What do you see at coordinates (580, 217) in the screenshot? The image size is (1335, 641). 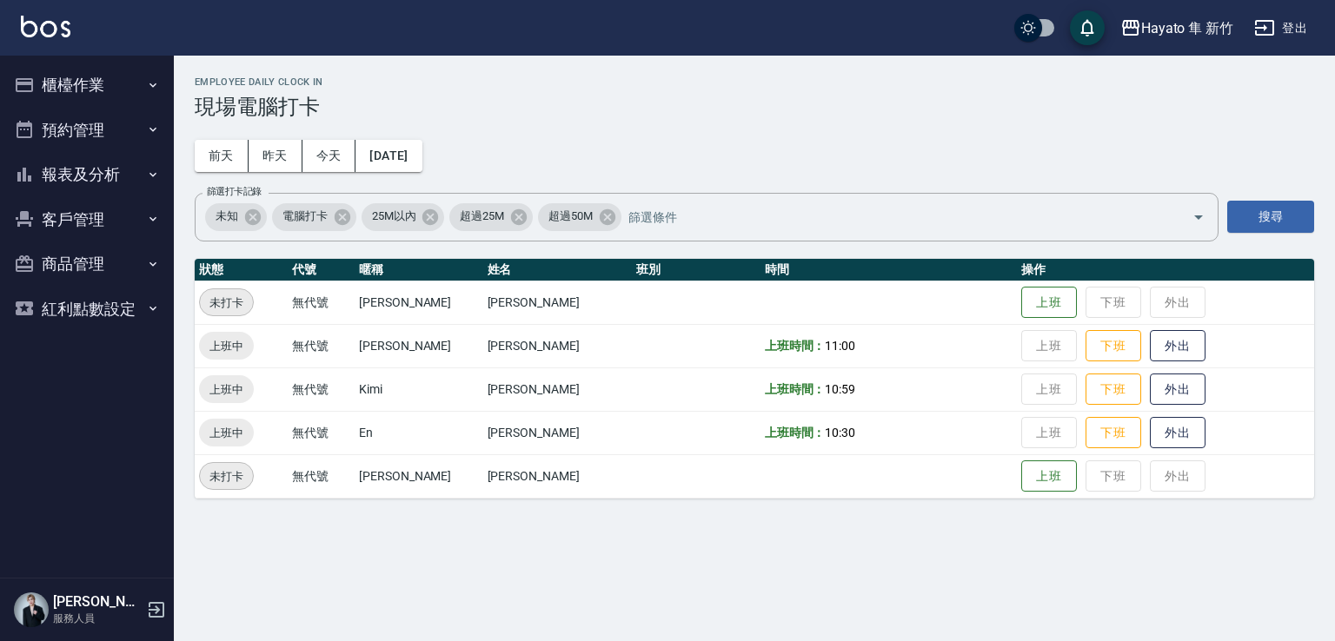 I see `div: 超過50M` at bounding box center [580, 217].